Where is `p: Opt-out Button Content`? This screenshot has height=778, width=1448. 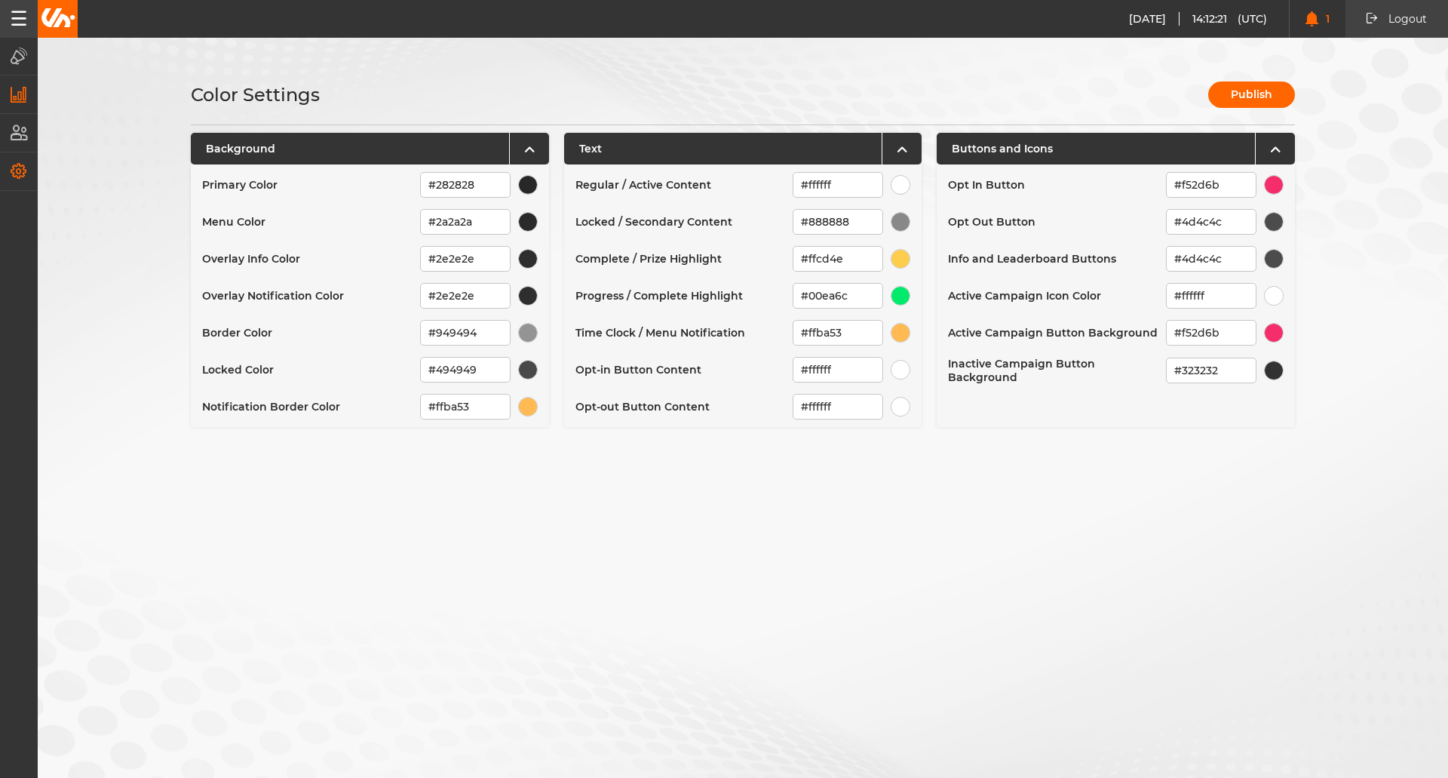
p: Opt-out Button Content is located at coordinates (643, 407).